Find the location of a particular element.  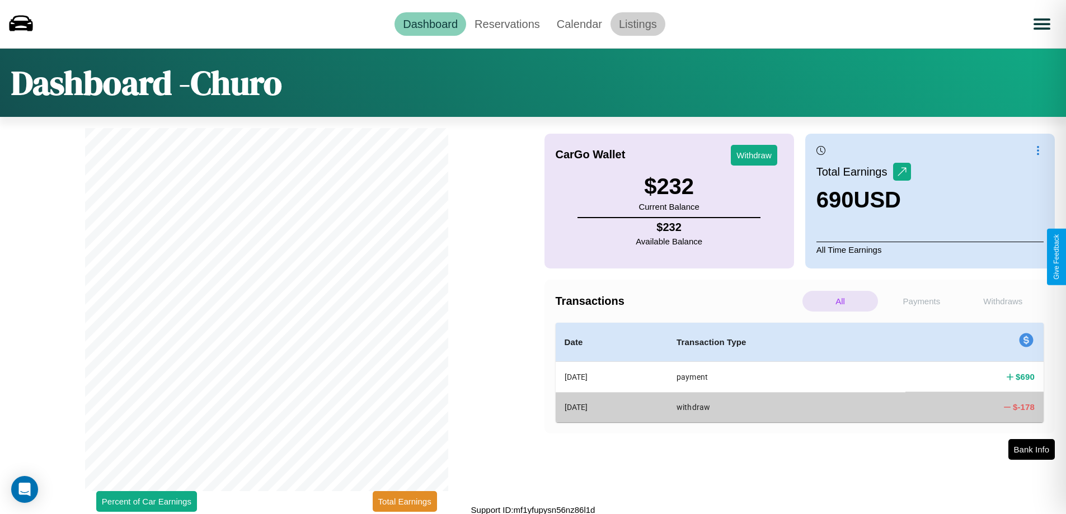

button: Open menu is located at coordinates (1042, 24).